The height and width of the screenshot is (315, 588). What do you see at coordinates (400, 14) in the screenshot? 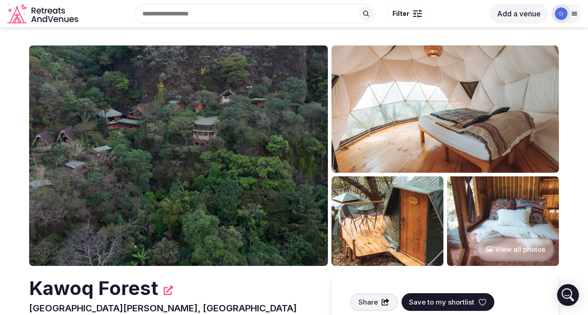
I see `span: Filter` at bounding box center [400, 14].